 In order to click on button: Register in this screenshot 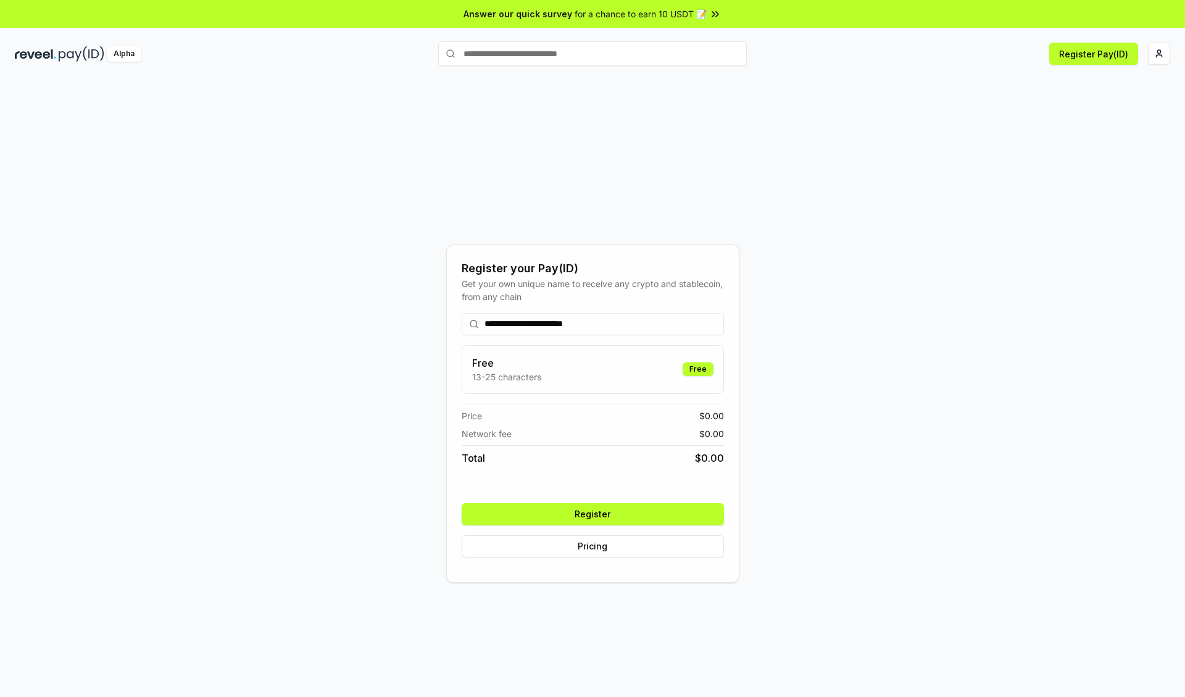, I will do `click(593, 514)`.